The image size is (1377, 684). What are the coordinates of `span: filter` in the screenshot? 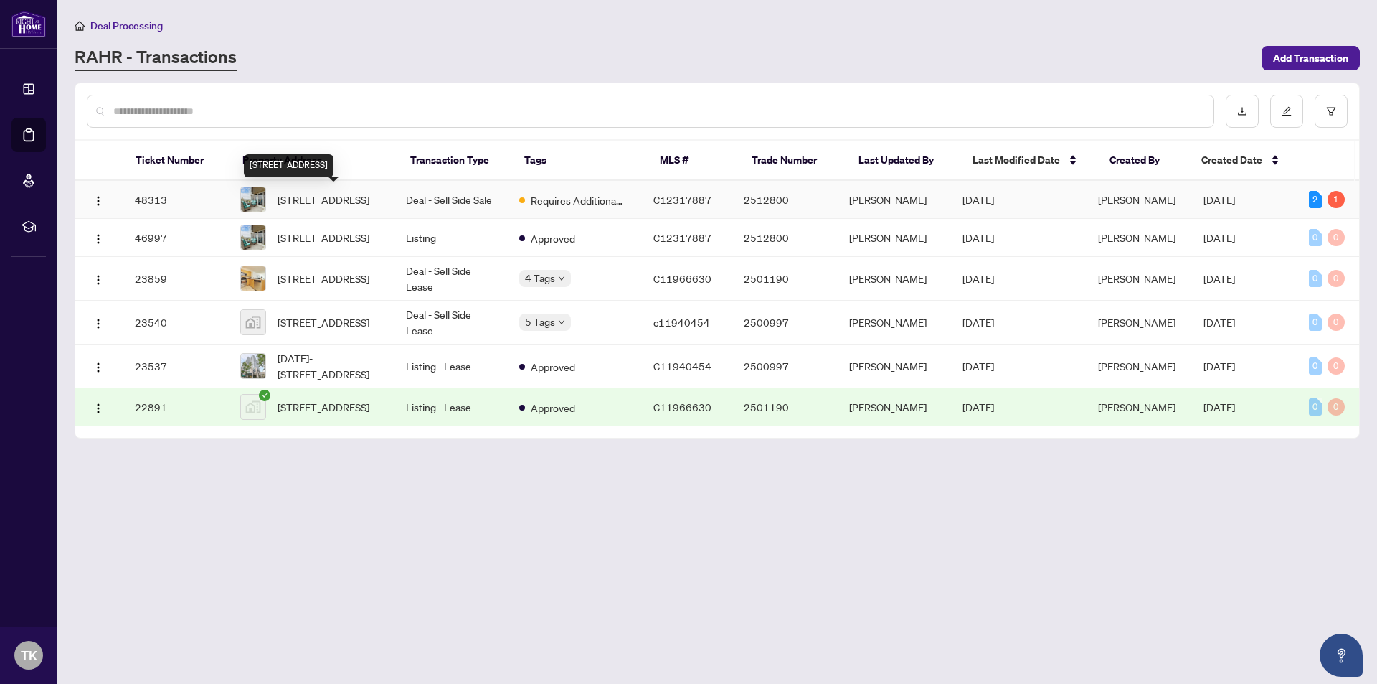 It's located at (1331, 111).